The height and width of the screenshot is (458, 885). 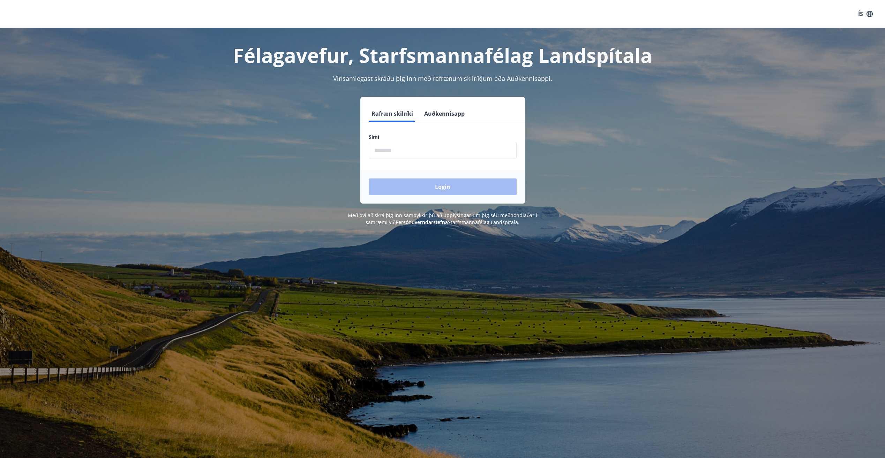 What do you see at coordinates (443, 78) in the screenshot?
I see `span: Vinsamlegast skráðu þig inn með rafrænum skilríkjum eða Auðkennisappi.` at bounding box center [443, 78].